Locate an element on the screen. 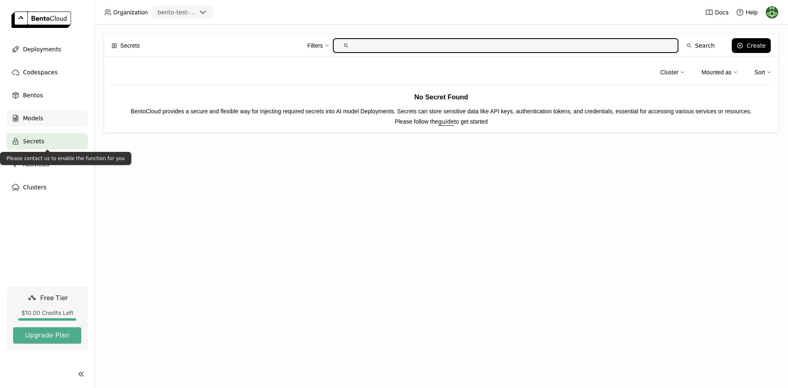 The image size is (788, 388). span: Bentos is located at coordinates (33, 95).